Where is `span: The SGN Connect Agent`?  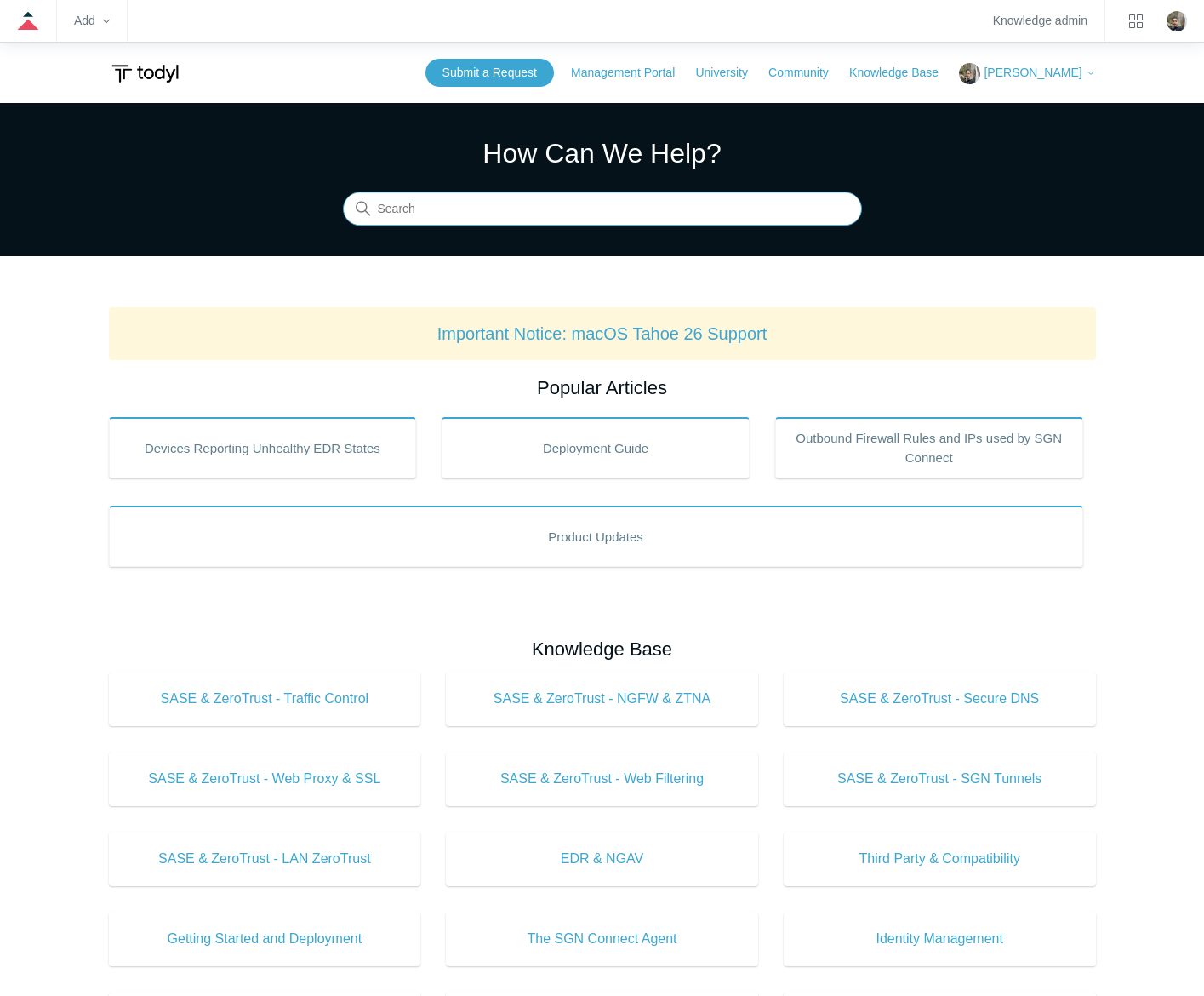 span: The SGN Connect Agent is located at coordinates (602, 939).